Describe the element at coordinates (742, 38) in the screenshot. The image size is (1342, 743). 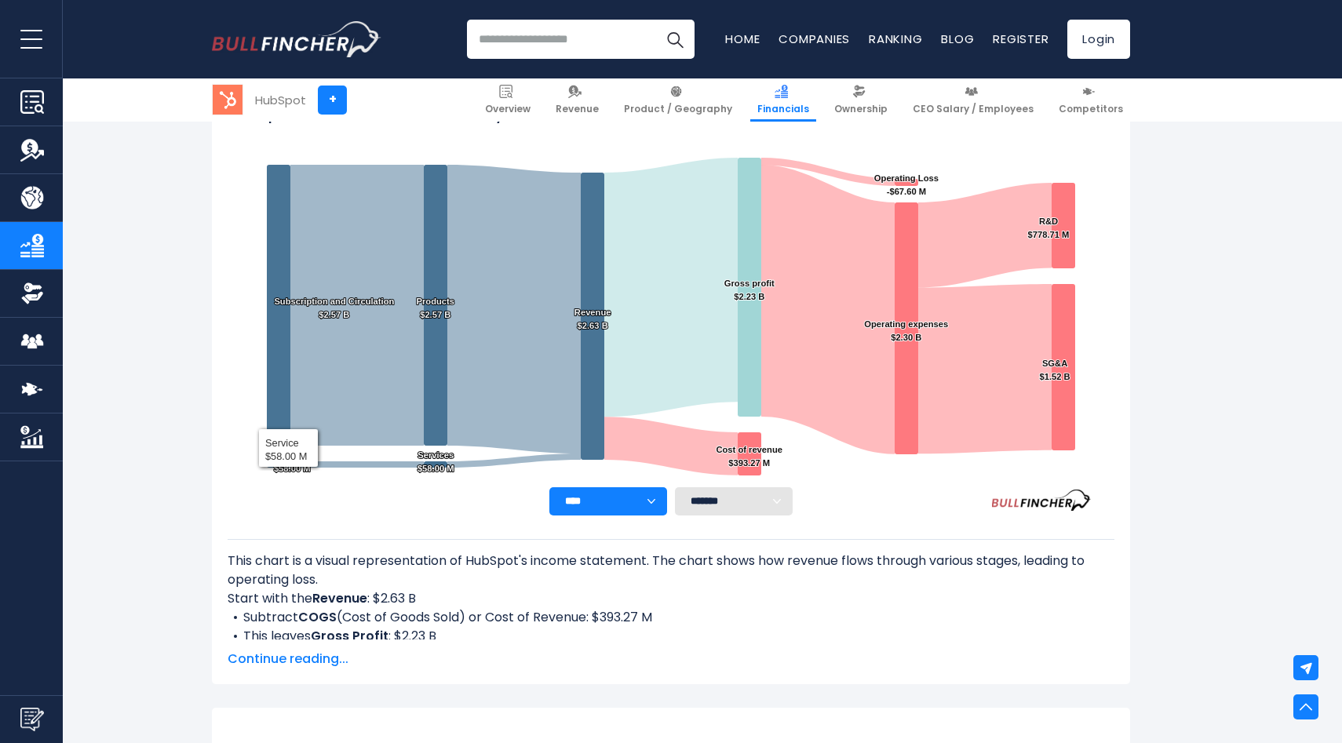
I see `a: Home` at that location.